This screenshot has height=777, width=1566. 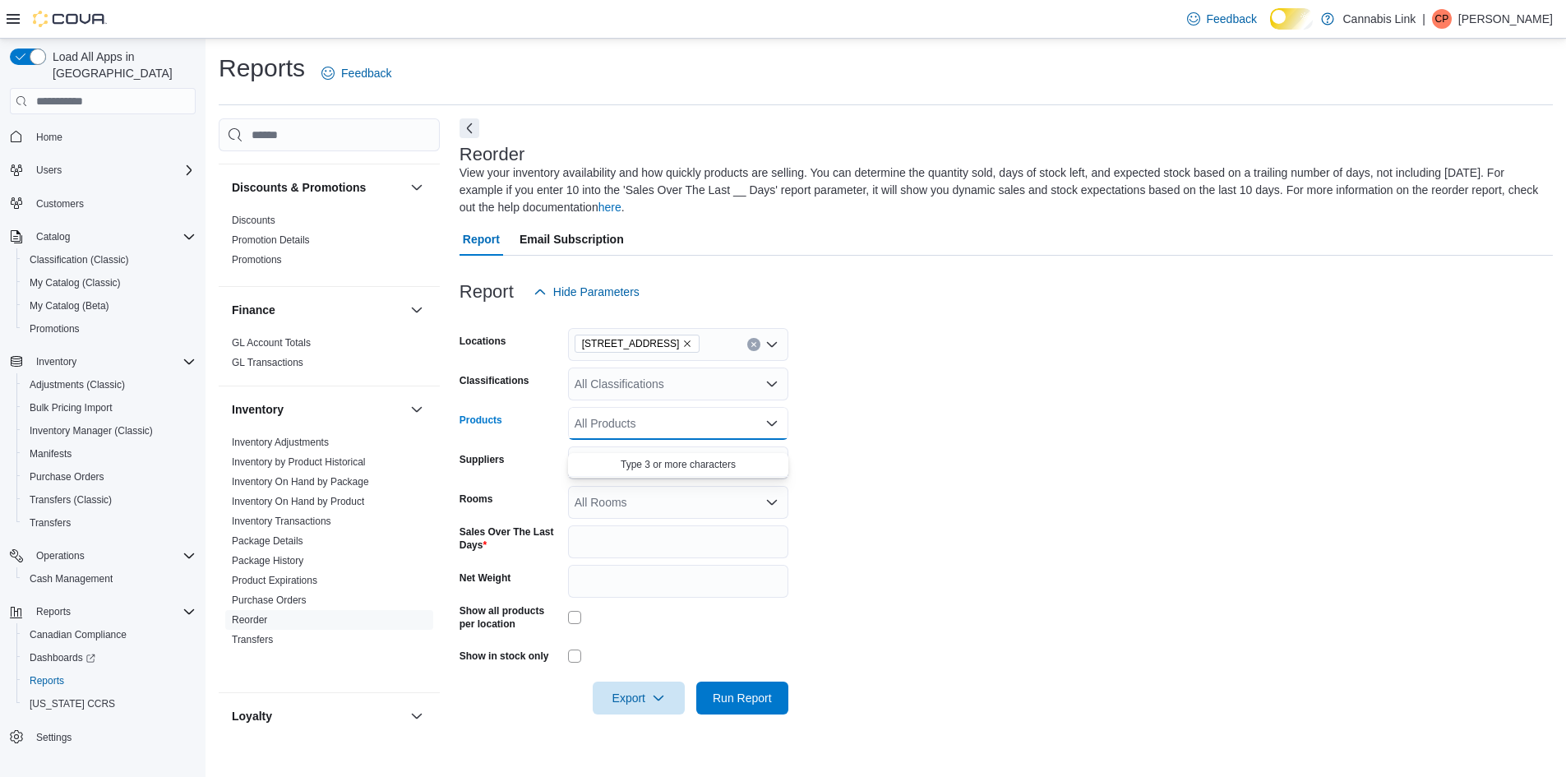 What do you see at coordinates (639, 698) in the screenshot?
I see `span: Export` at bounding box center [639, 698].